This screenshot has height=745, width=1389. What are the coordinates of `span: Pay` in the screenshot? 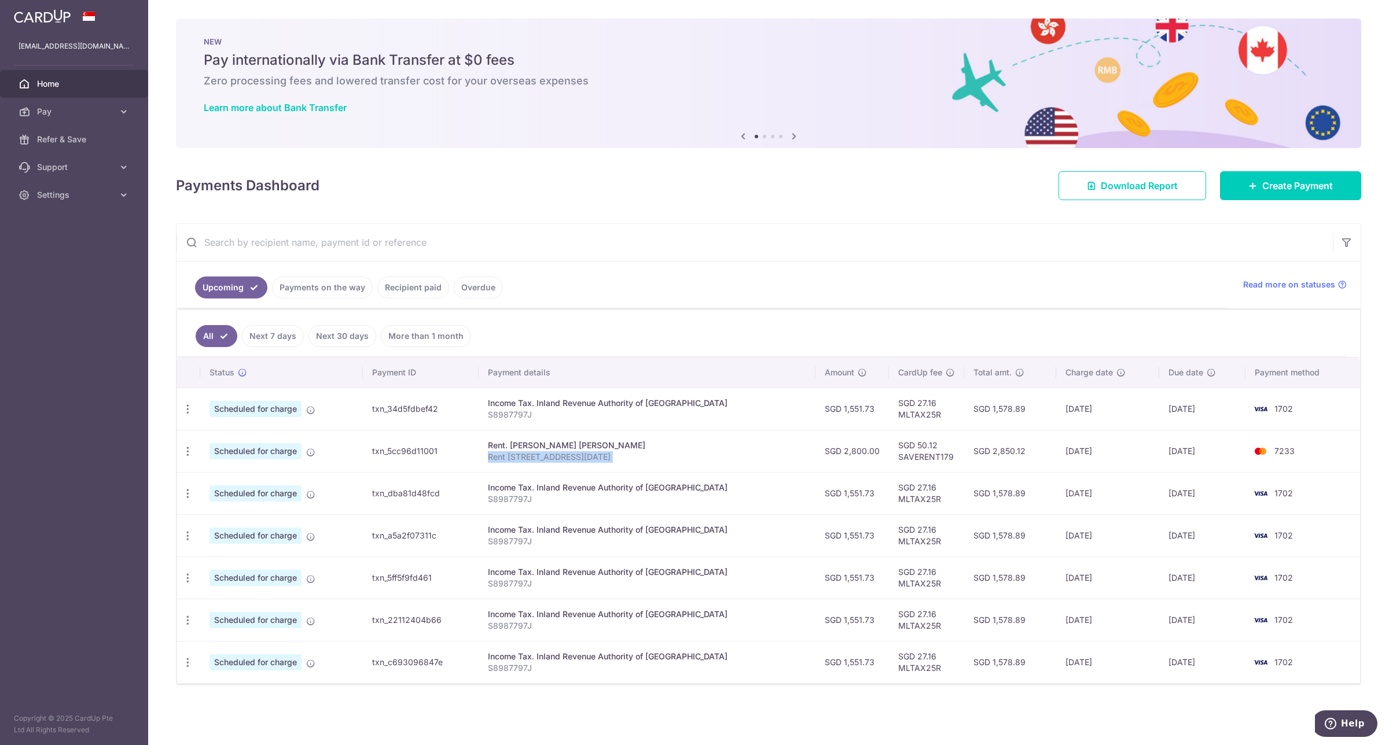 It's located at (75, 112).